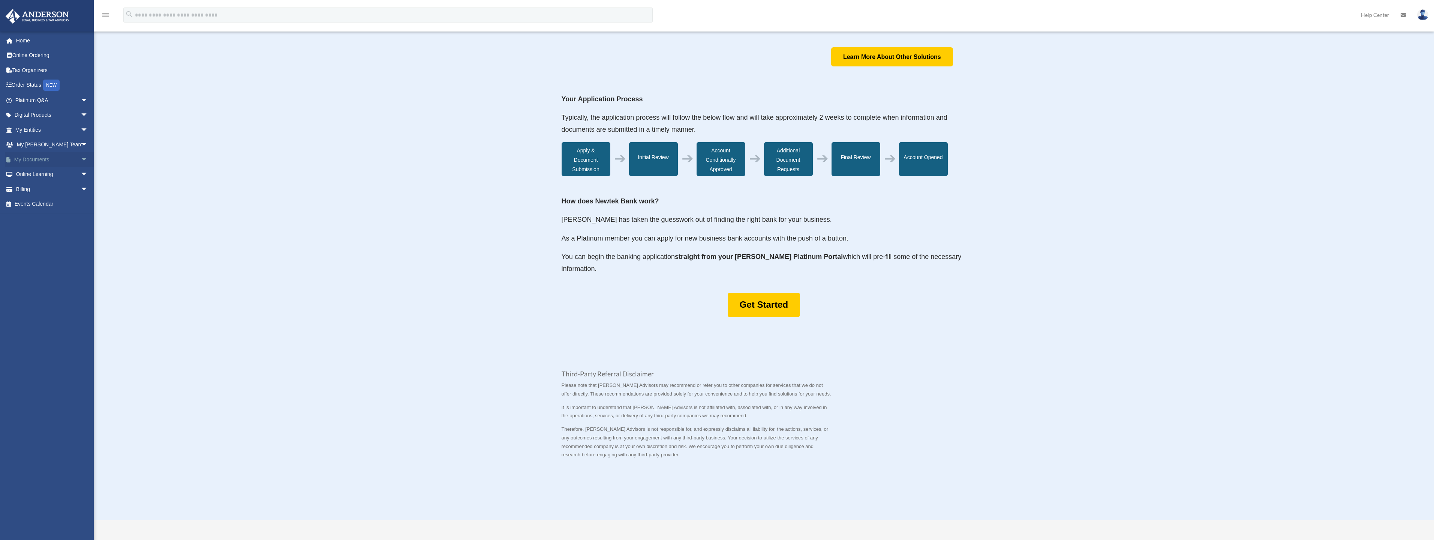 This screenshot has width=1434, height=540. What do you see at coordinates (52, 130) in the screenshot?
I see `a: My Entitiesarrow_drop_down` at bounding box center [52, 130].